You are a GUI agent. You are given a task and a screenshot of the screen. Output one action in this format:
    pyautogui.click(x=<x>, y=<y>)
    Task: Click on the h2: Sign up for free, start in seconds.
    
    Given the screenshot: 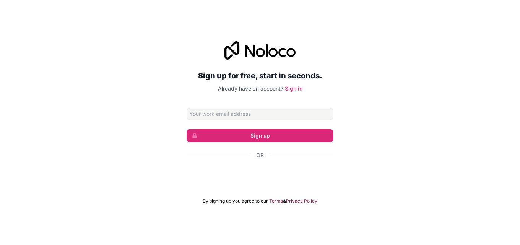 What is the action you would take?
    pyautogui.click(x=260, y=76)
    